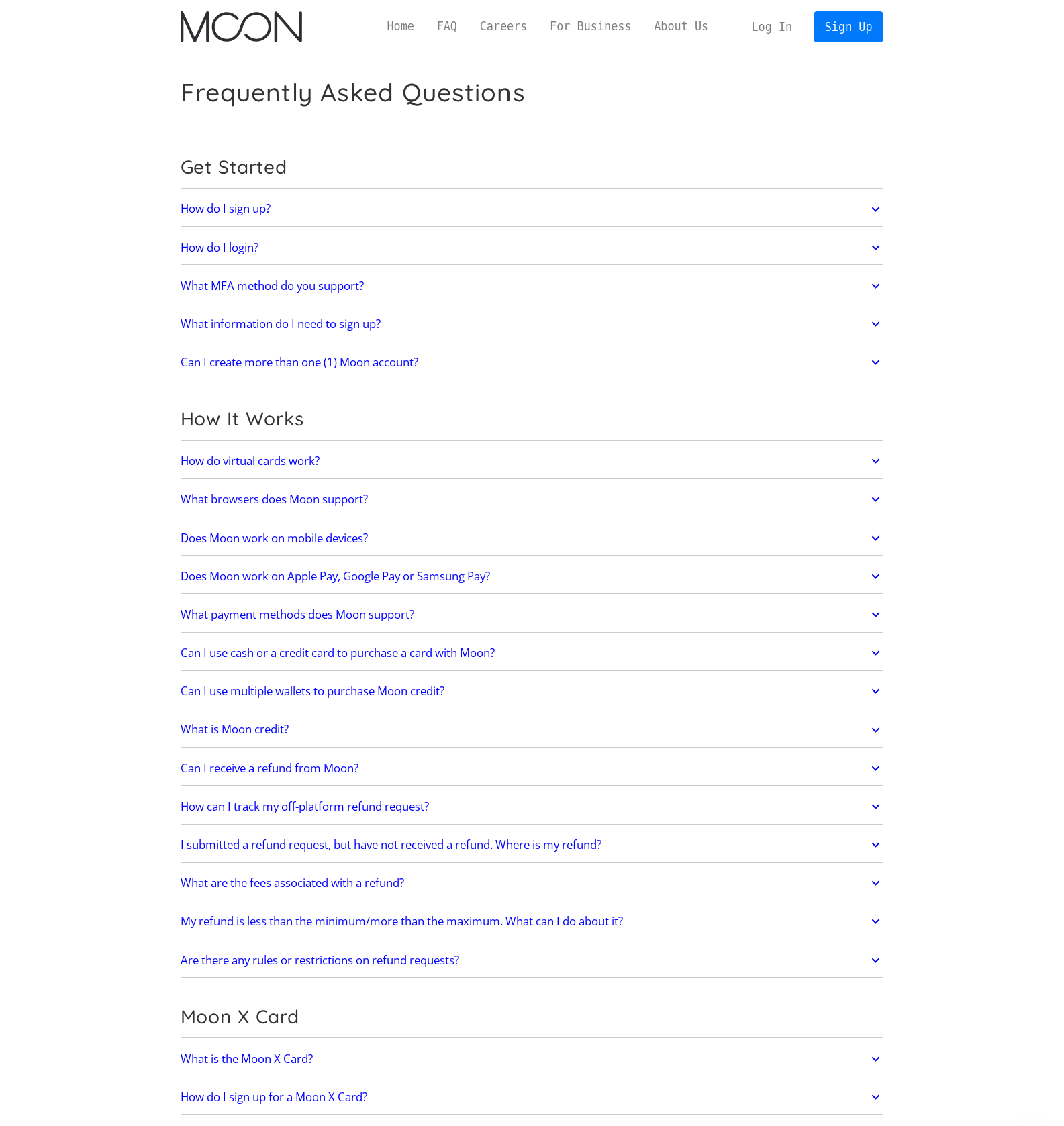 This screenshot has width=1064, height=1126. What do you see at coordinates (532, 960) in the screenshot?
I see `a: Are there any rules or restrictions on refund requests?` at bounding box center [532, 960].